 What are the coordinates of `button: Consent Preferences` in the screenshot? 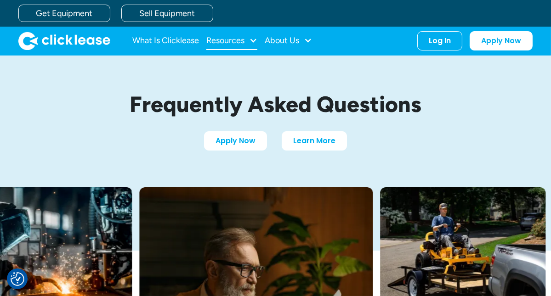 It's located at (17, 279).